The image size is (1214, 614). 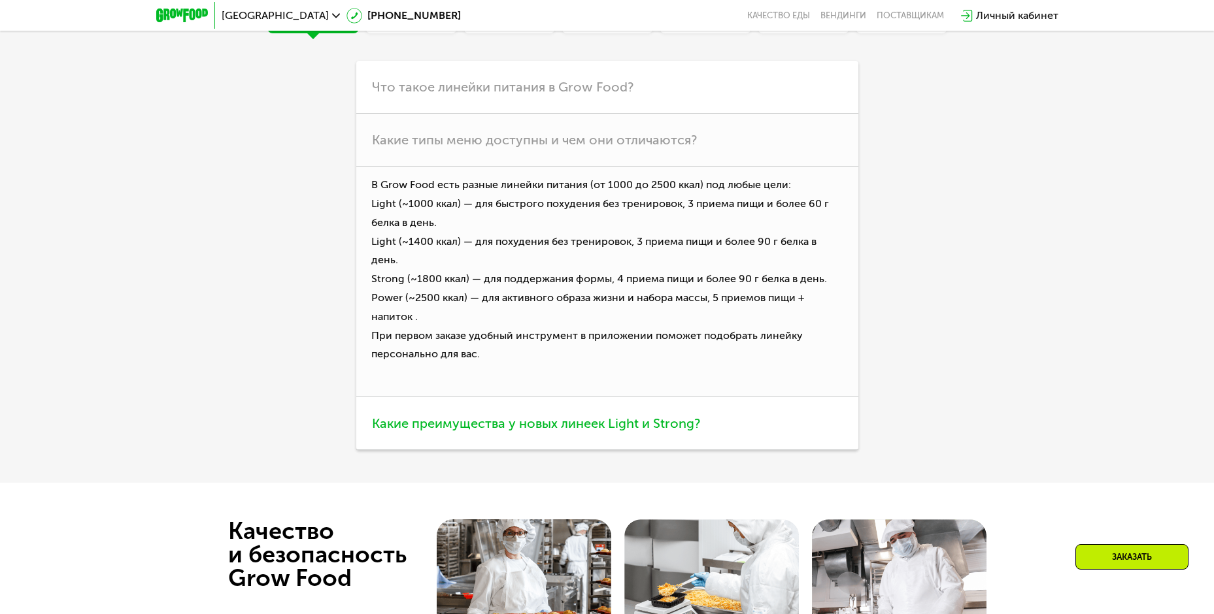 I want to click on span: Какие типы меню доступны и чем они отличаются?, so click(x=534, y=140).